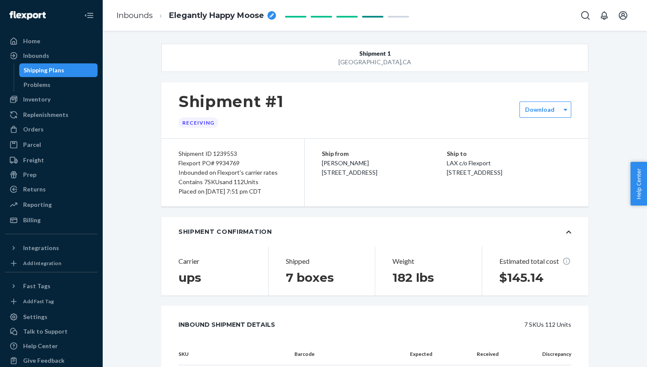 Image resolution: width=647 pixels, height=367 pixels. Describe the element at coordinates (51, 286) in the screenshot. I see `button: Fast Tags` at that location.